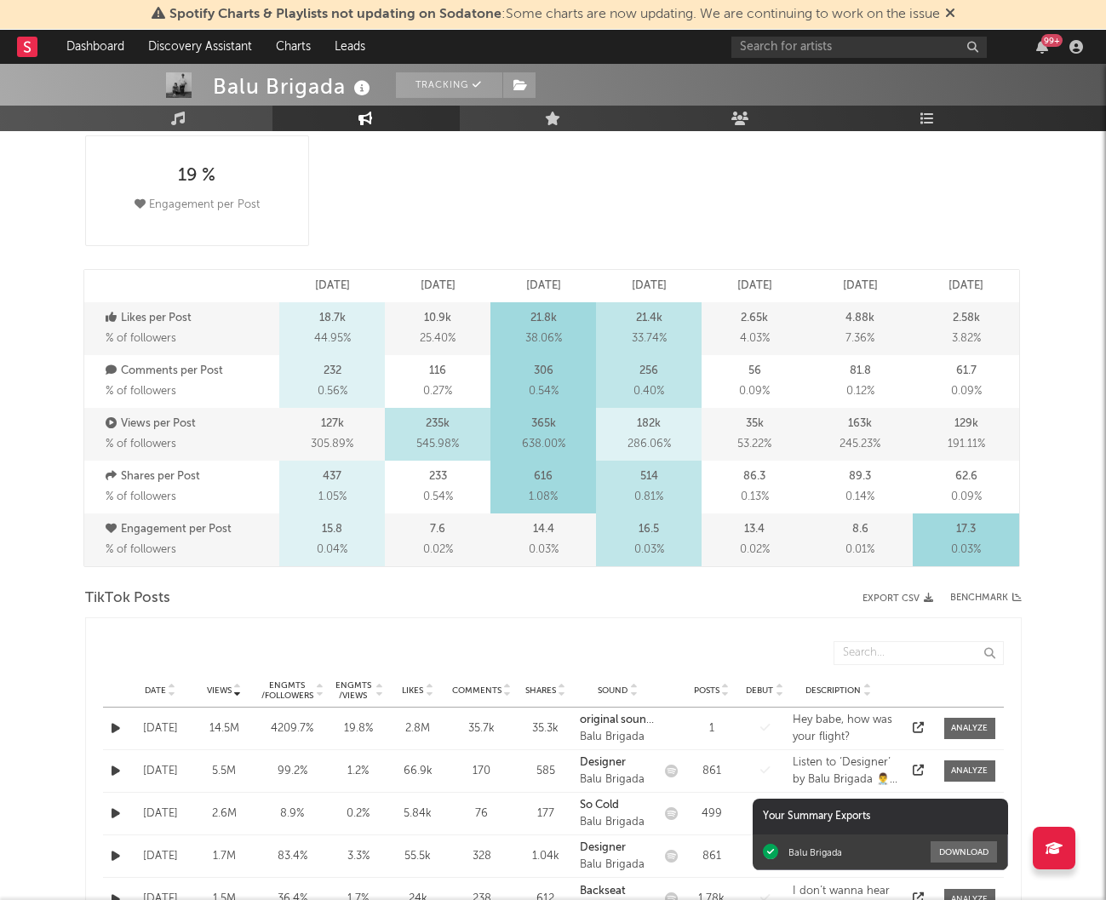  Describe the element at coordinates (293, 47) in the screenshot. I see `a: Charts` at that location.